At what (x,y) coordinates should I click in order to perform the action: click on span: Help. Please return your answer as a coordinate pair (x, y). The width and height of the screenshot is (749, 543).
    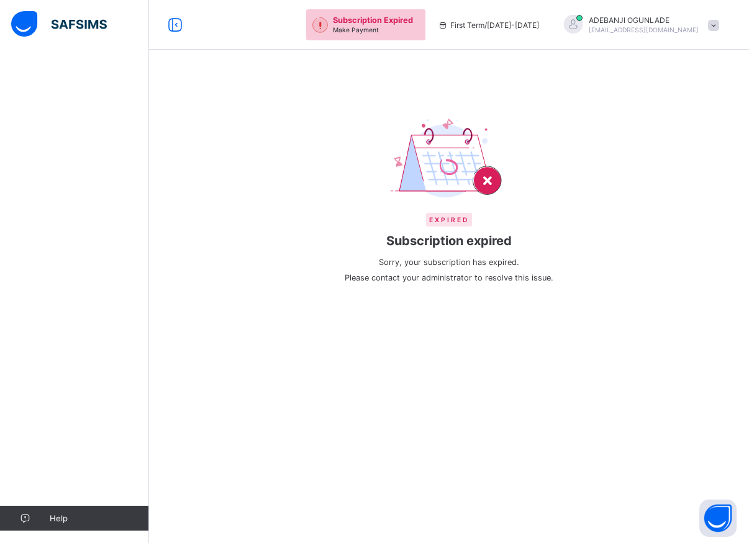
    Looking at the image, I should click on (99, 519).